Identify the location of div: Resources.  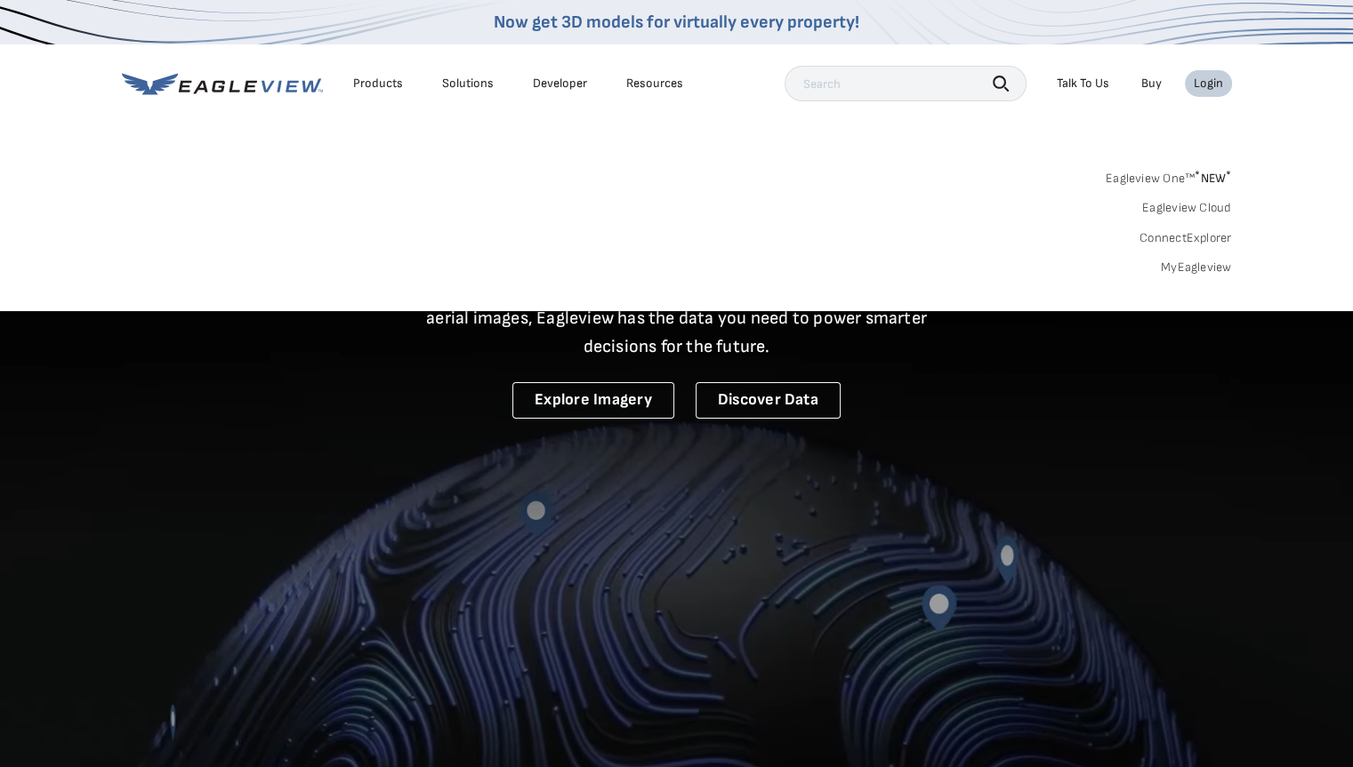
(655, 84).